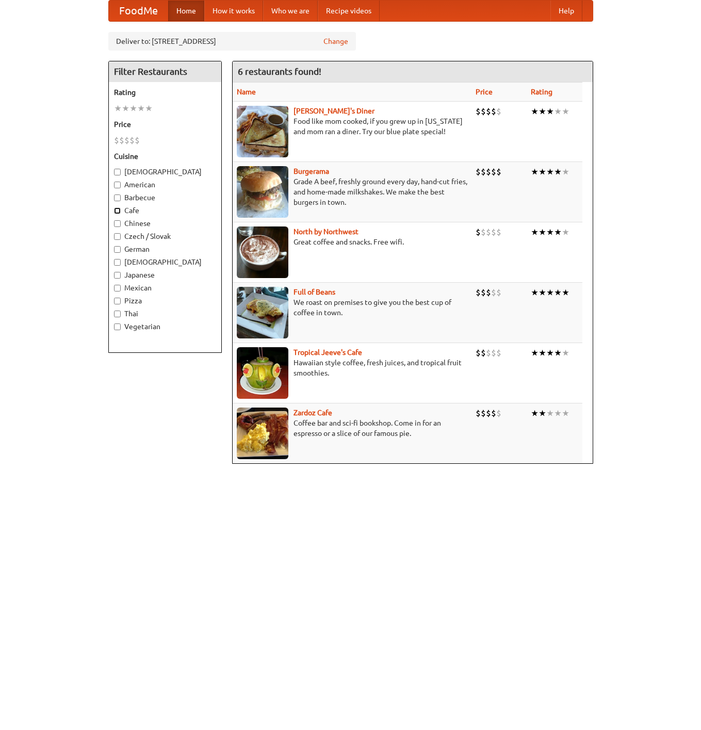  Describe the element at coordinates (311, 171) in the screenshot. I see `a: Burgerama` at that location.